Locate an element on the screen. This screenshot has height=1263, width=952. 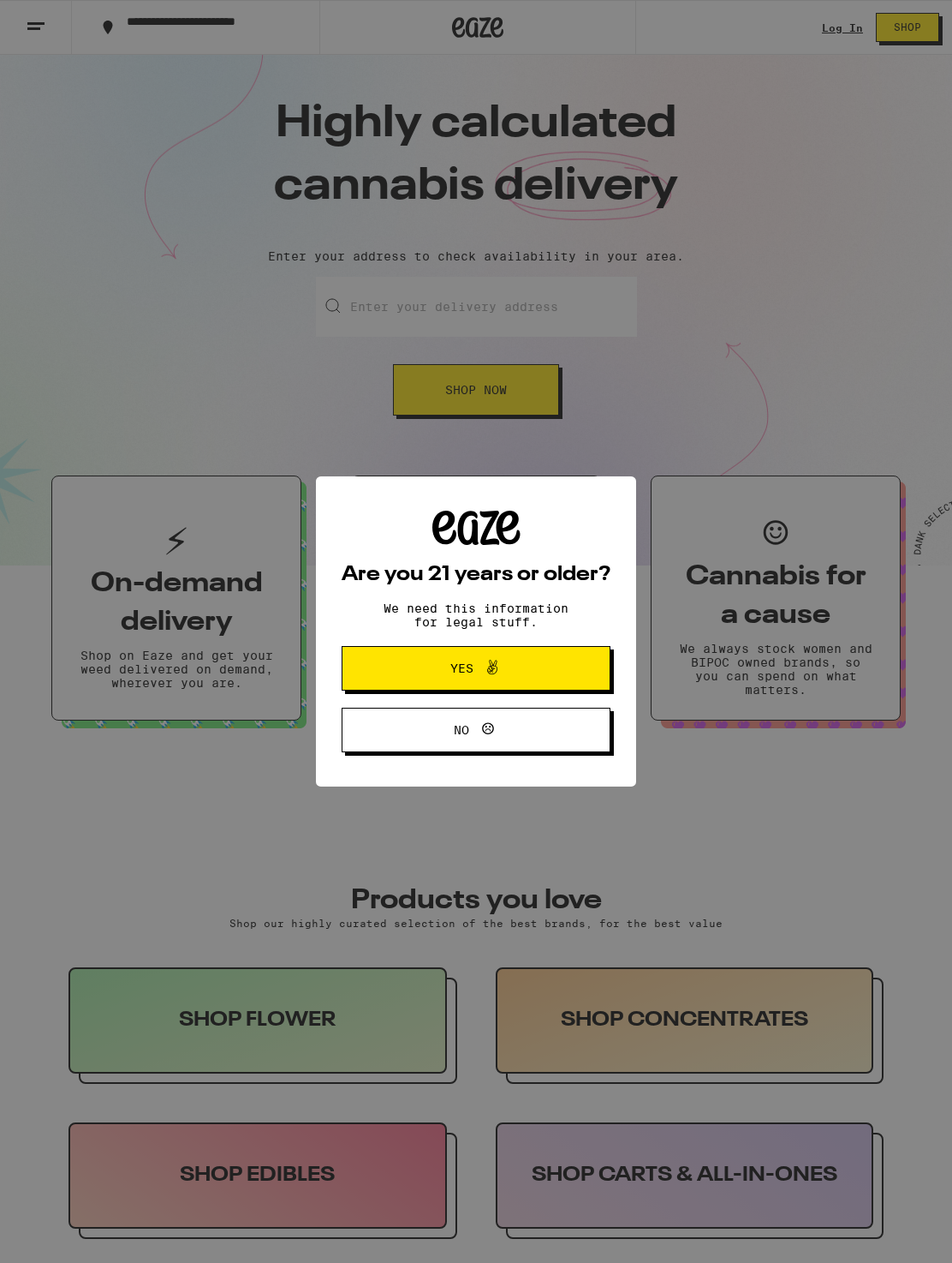
button: Yes is located at coordinates (476, 669).